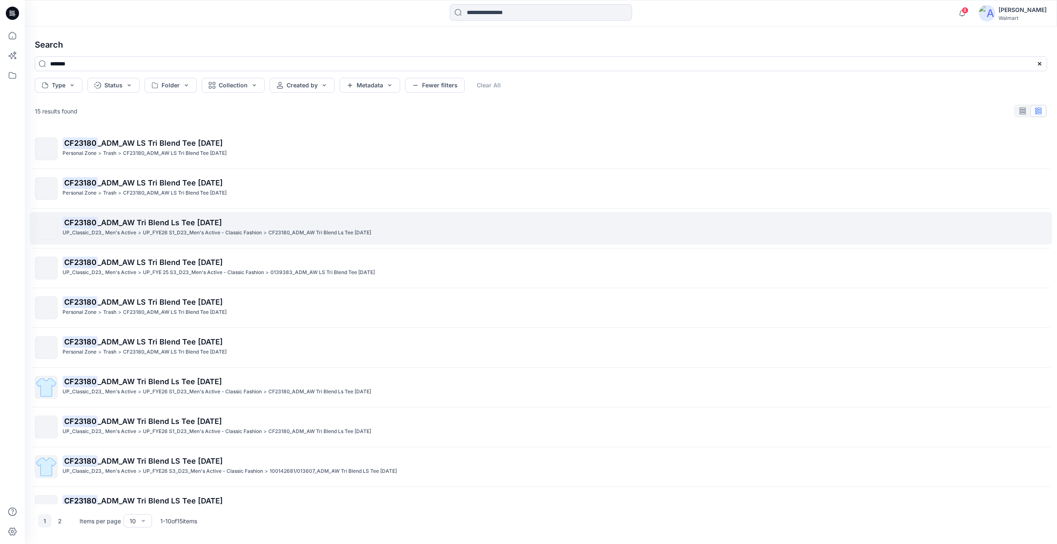  Describe the element at coordinates (60, 521) in the screenshot. I see `button: 2` at that location.